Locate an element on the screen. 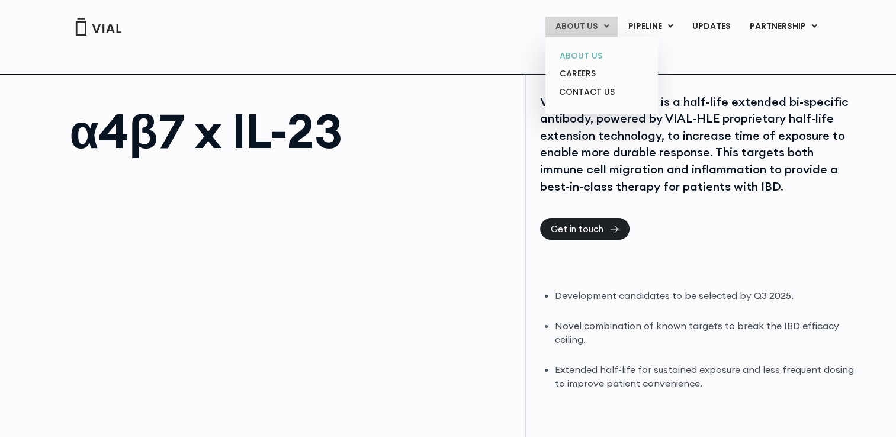 Image resolution: width=896 pixels, height=437 pixels. a: PARTNERSHIPMenu Toggle is located at coordinates (783, 27).